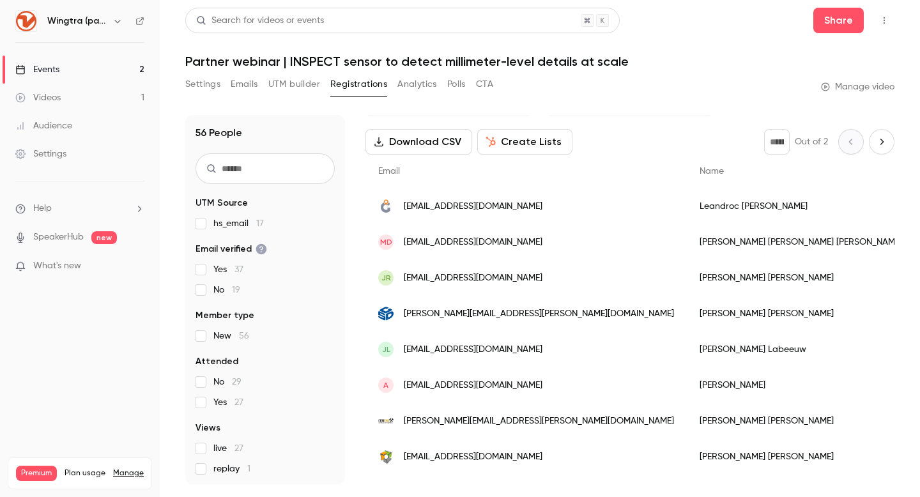 This screenshot has width=920, height=497. What do you see at coordinates (128, 473) in the screenshot?
I see `a: Manage` at bounding box center [128, 473].